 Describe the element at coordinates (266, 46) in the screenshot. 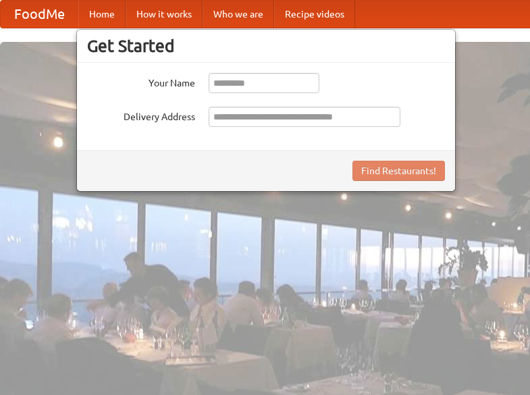

I see `h3: Get Started` at that location.